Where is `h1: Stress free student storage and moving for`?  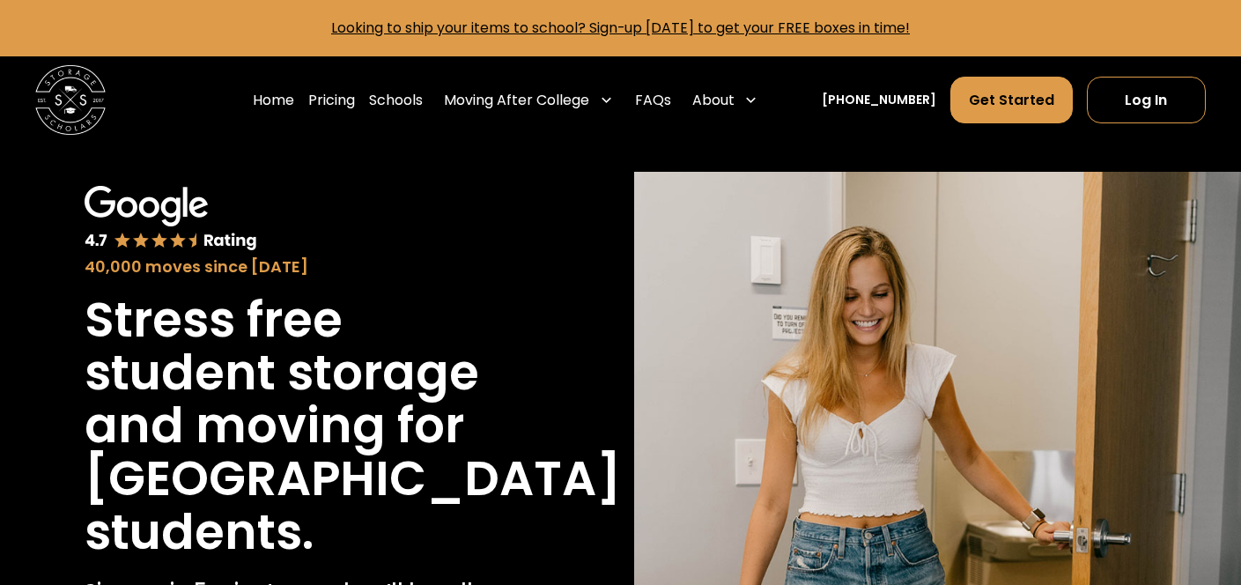 h1: Stress free student storage and moving for is located at coordinates (303, 373).